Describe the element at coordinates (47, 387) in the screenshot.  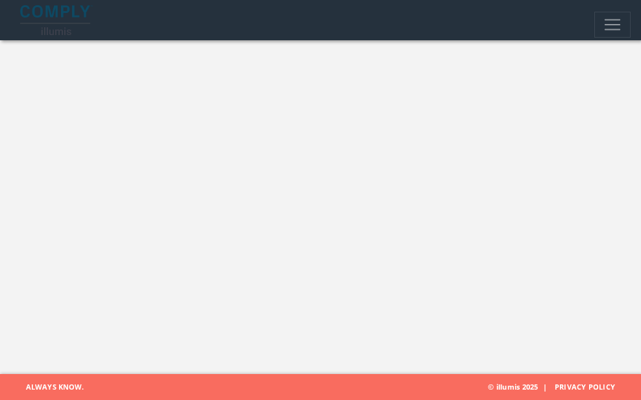
I see `span: Always Know.` at that location.